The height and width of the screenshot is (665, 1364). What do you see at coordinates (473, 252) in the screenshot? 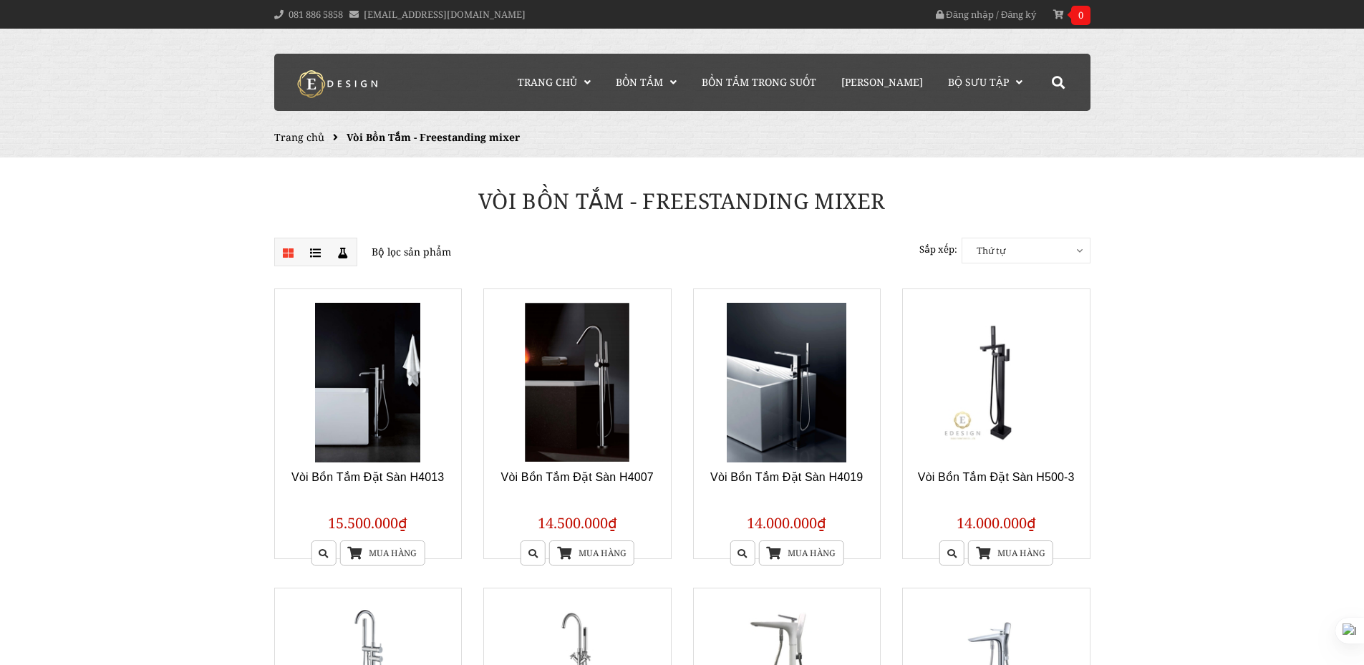
I see `p: Bộ lọc sản phẩm` at bounding box center [473, 252].